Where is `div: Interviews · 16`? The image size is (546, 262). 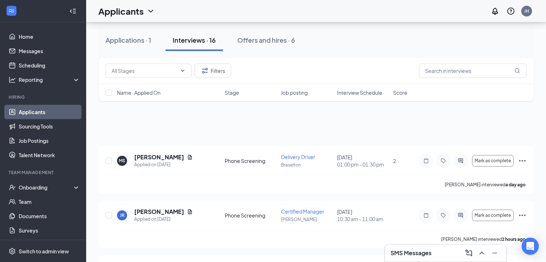
div: Interviews · 16 is located at coordinates (194, 40).